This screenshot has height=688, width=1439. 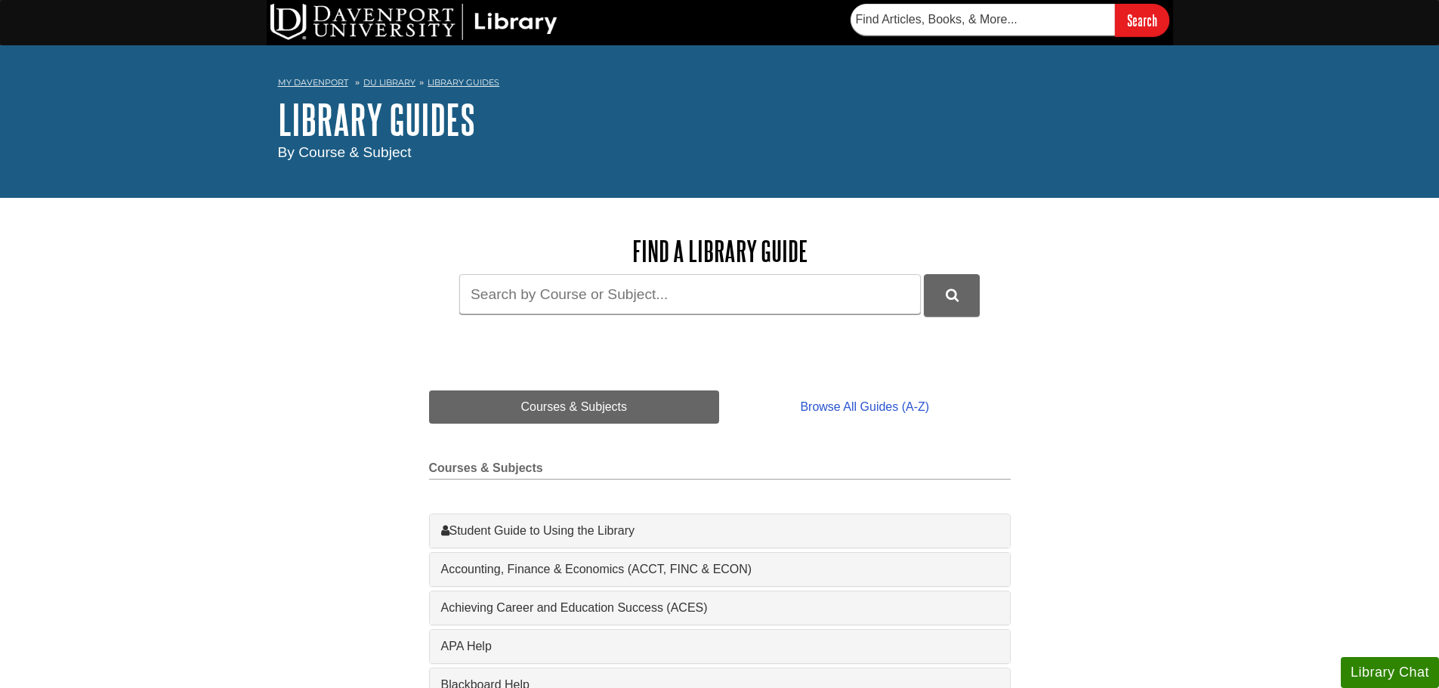 I want to click on div: By Course & Subject, so click(x=720, y=153).